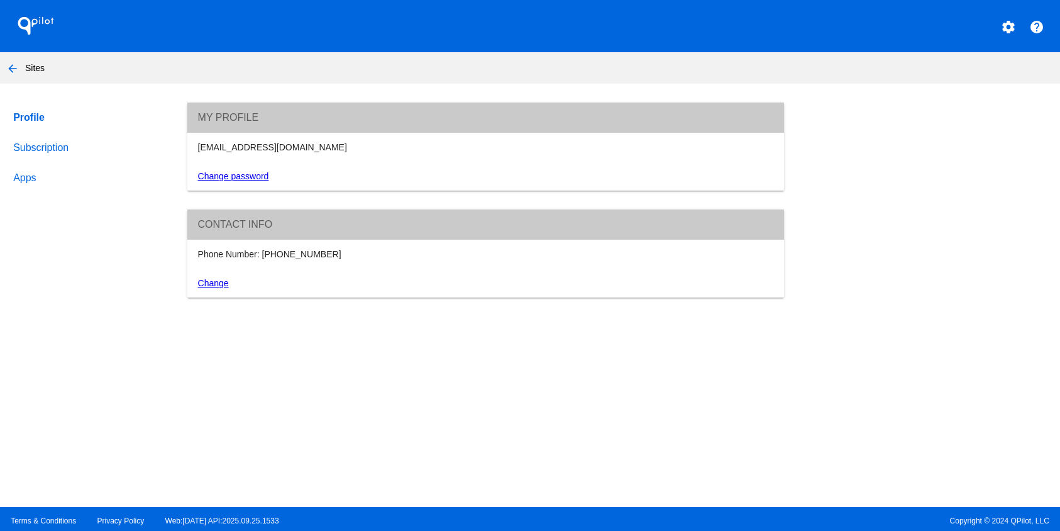 This screenshot has width=1060, height=531. What do you see at coordinates (1037, 27) in the screenshot?
I see `mat-icon: help` at bounding box center [1037, 27].